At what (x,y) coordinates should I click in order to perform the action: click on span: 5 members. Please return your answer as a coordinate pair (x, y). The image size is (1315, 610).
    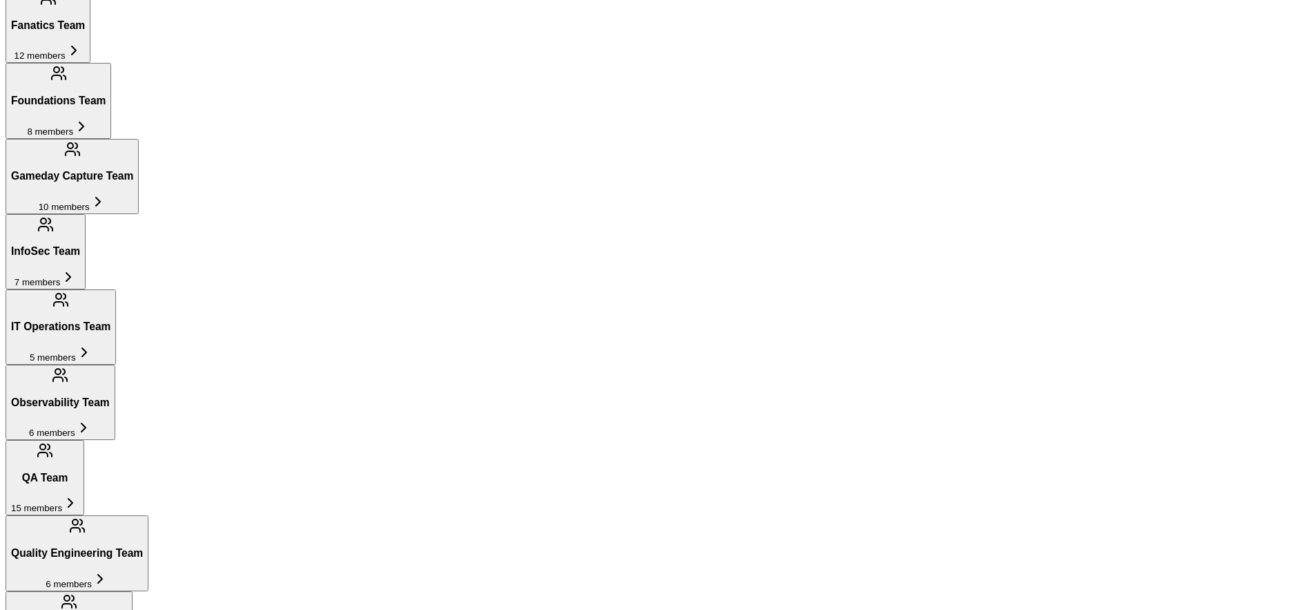
    Looking at the image, I should click on (52, 357).